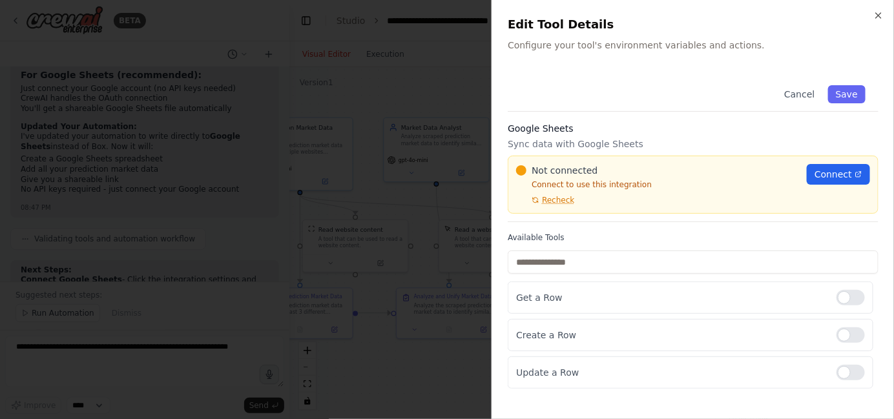  I want to click on span: Recheck, so click(558, 200).